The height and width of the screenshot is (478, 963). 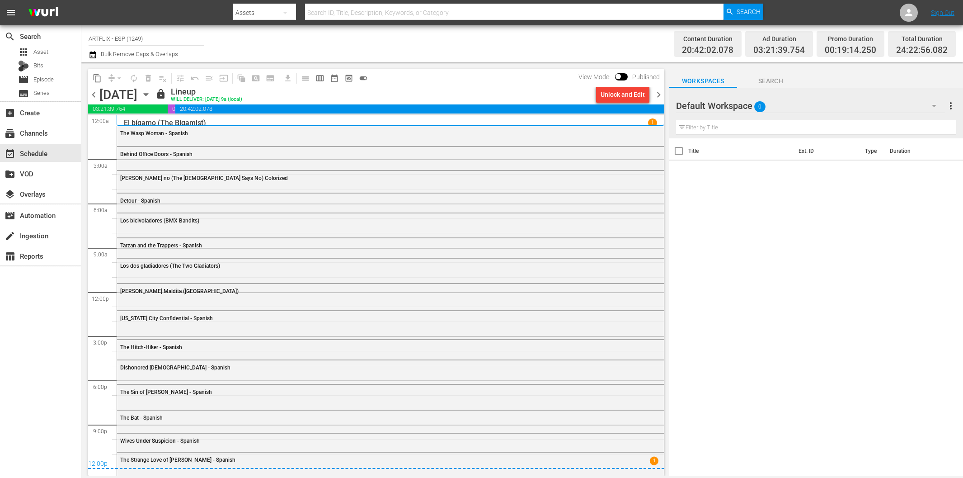 What do you see at coordinates (38, 66) in the screenshot?
I see `span: Bits` at bounding box center [38, 66].